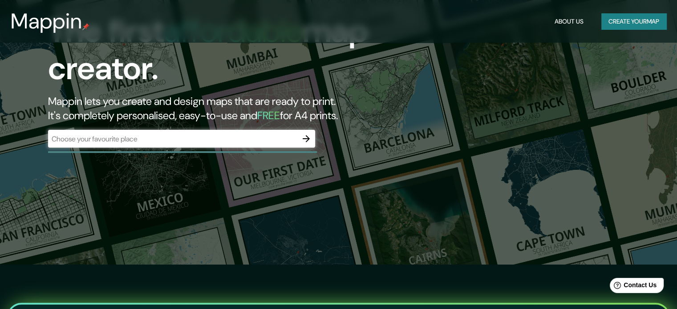  Describe the element at coordinates (217, 53) in the screenshot. I see `h1: The first map creator.` at that location.